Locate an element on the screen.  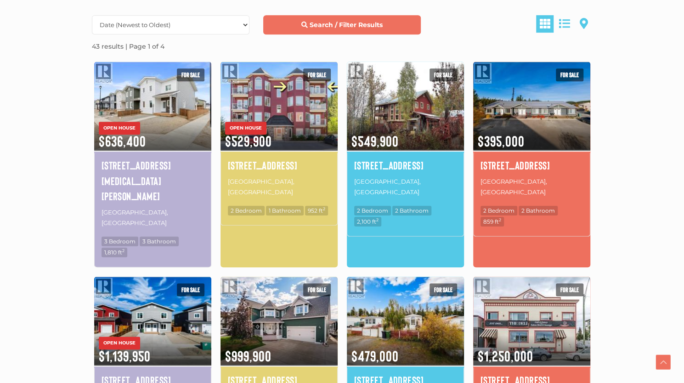
strong: 43 results | Page 1 of 4 is located at coordinates (128, 46).